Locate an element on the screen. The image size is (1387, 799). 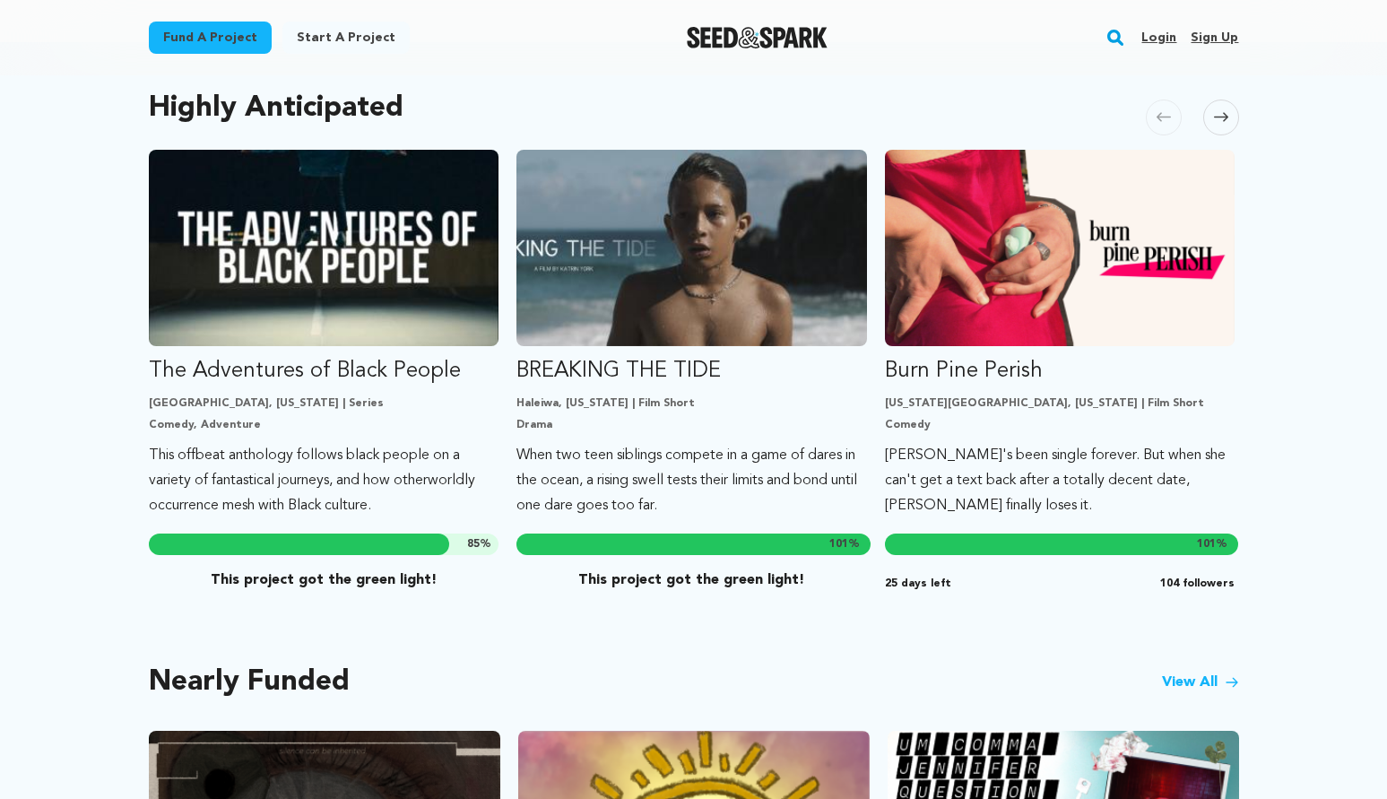
a: Fund BREAKING THE TIDE is located at coordinates (691, 334).